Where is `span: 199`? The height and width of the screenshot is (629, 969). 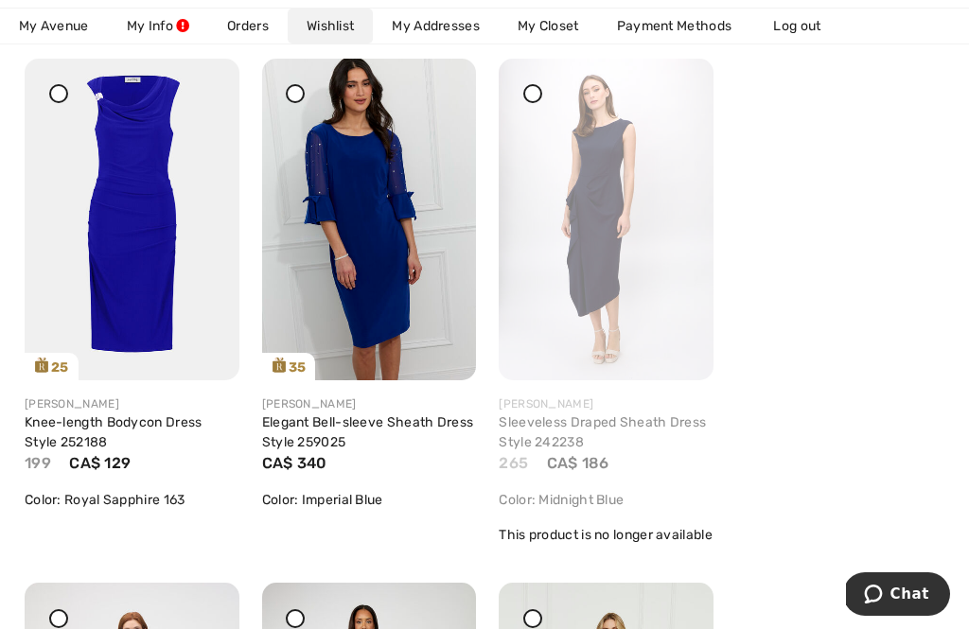
span: 199 is located at coordinates (38, 463).